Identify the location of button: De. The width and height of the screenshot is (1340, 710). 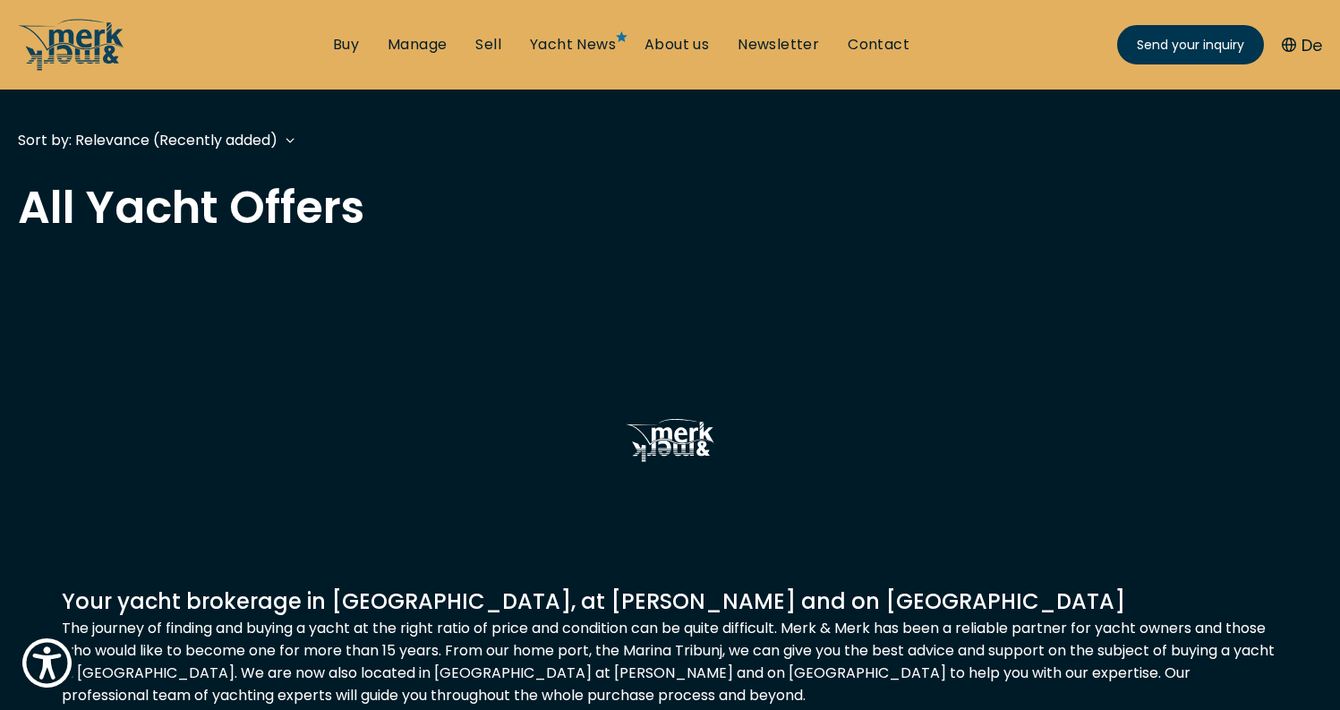
(1301, 45).